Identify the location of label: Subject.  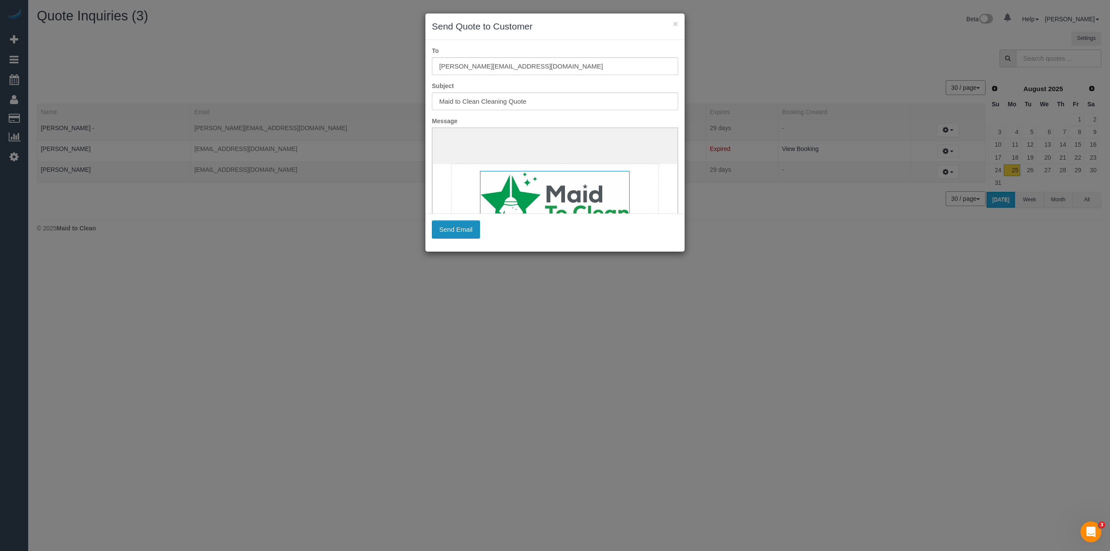
(555, 86).